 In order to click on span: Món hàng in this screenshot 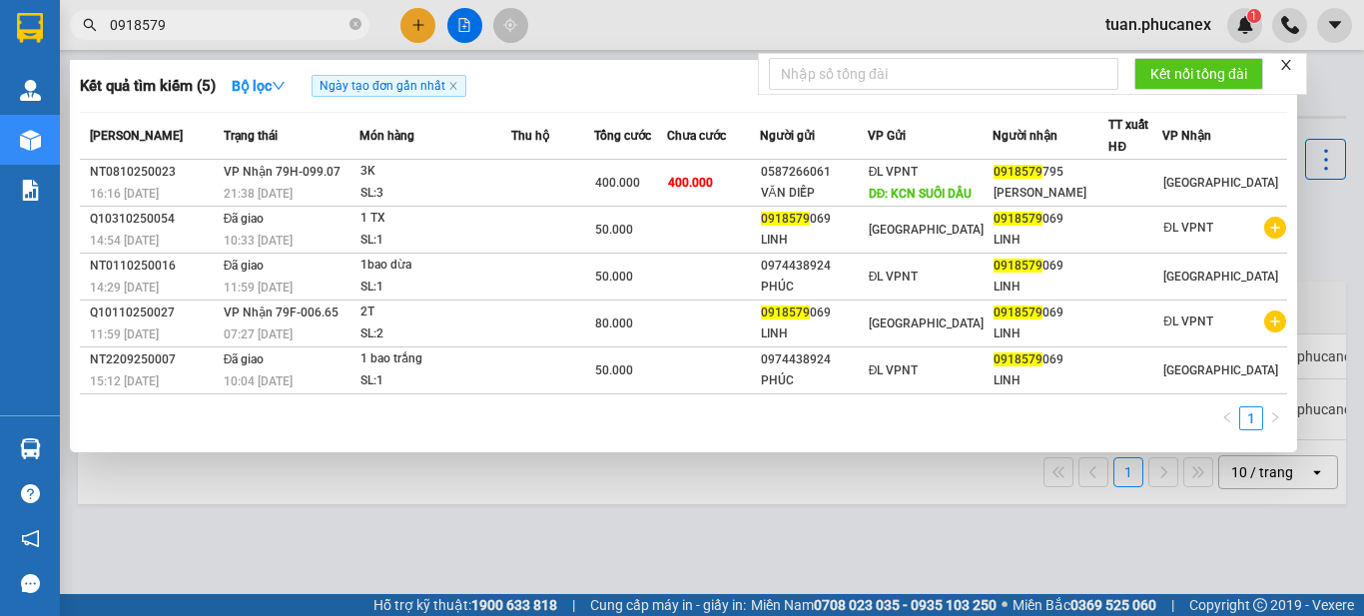, I will do `click(387, 136)`.